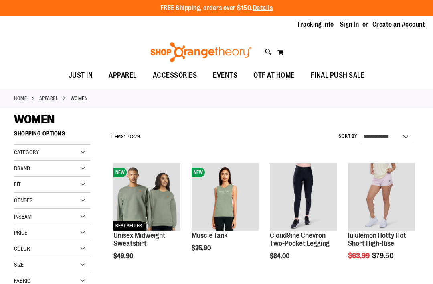 The width and height of the screenshot is (433, 284). I want to click on a: ACCESSORIES, so click(175, 75).